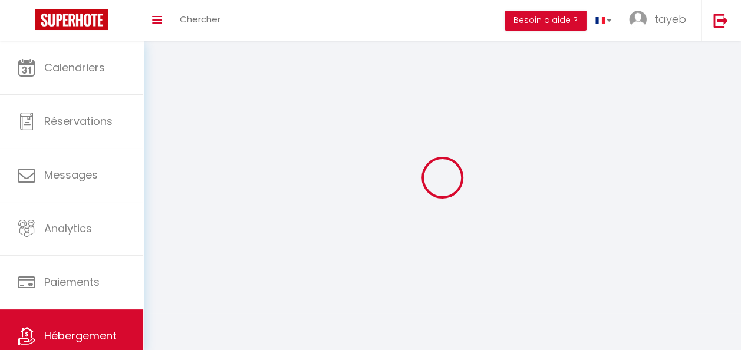 This screenshot has height=350, width=741. Describe the element at coordinates (74, 67) in the screenshot. I see `span: Calendriers` at that location.